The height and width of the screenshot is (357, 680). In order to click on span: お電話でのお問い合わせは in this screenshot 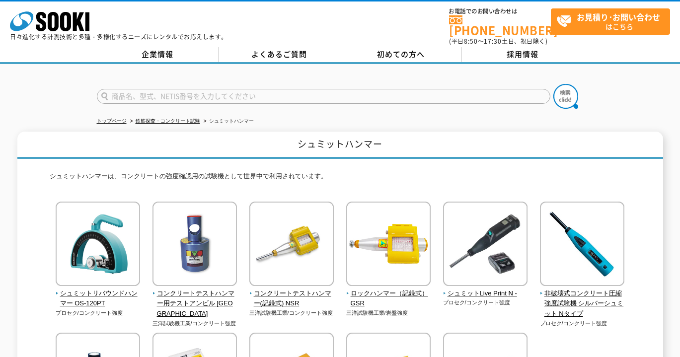, I will do `click(500, 11)`.